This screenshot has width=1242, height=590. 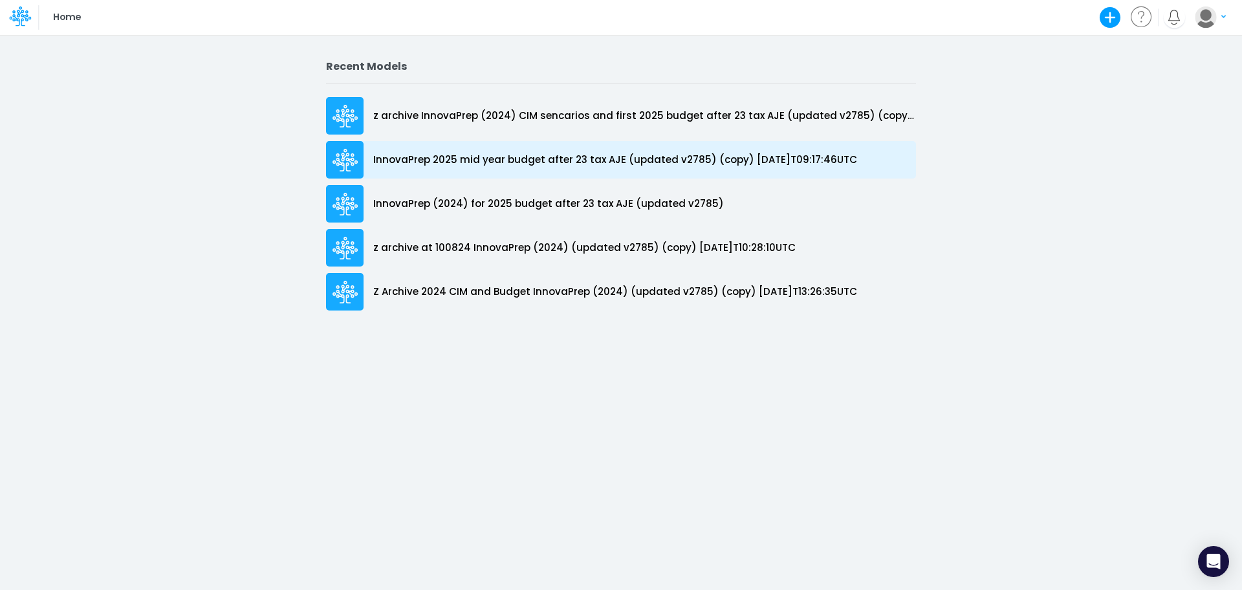 I want to click on a: InnovaPrep (2024) for 2025 budget after 23 tax AJE (updated v2785), so click(x=621, y=204).